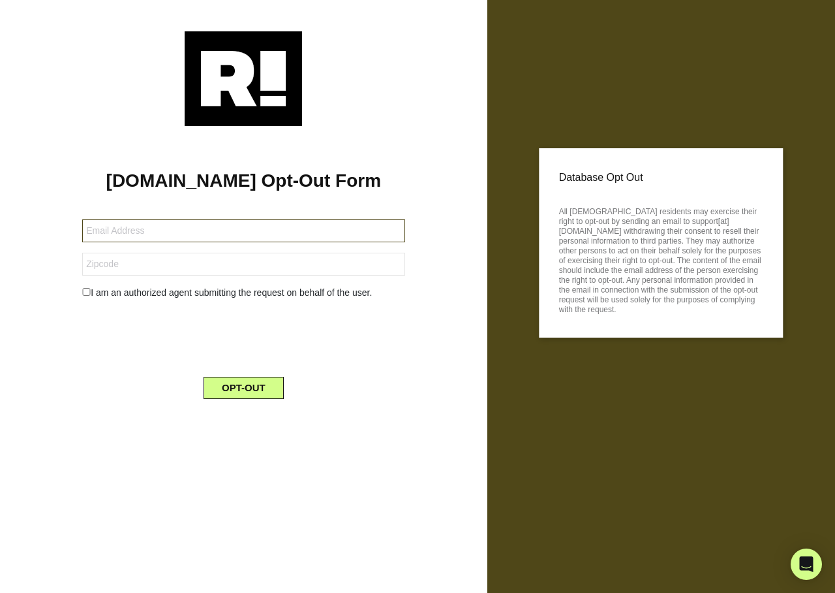 The height and width of the screenshot is (593, 835). Describe the element at coordinates (243, 264) in the screenshot. I see `input: Zipcode` at that location.